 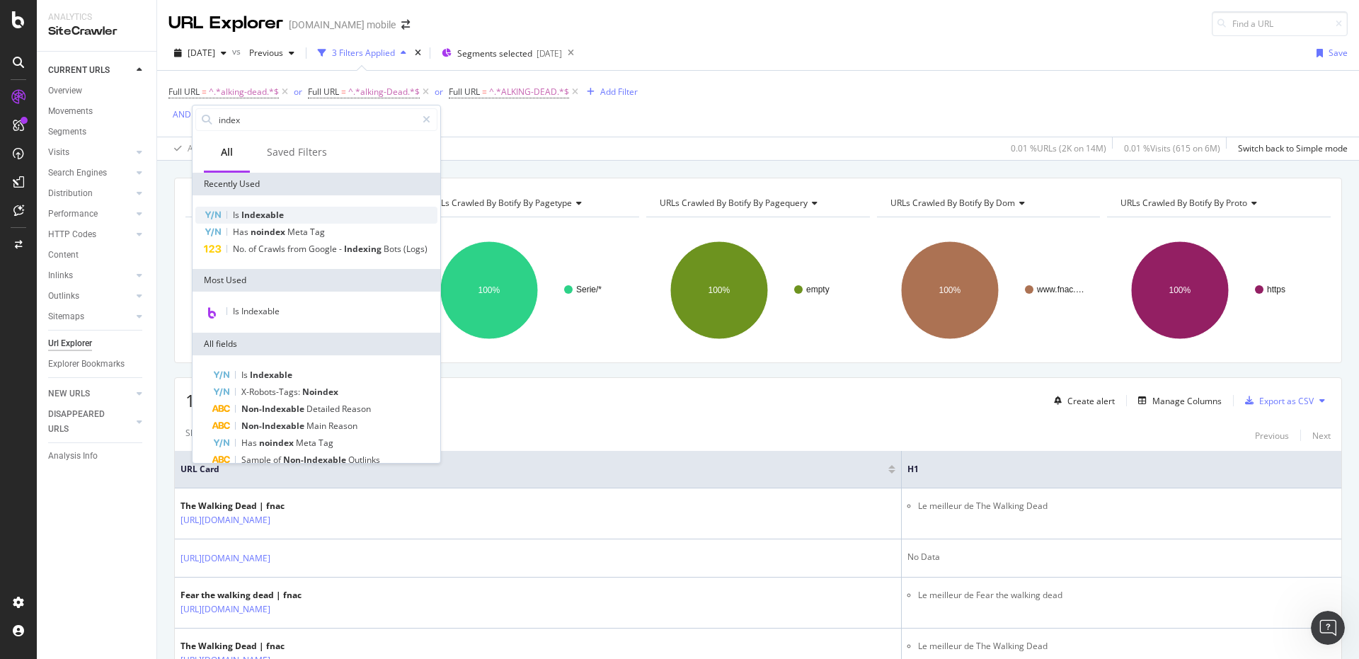 I want to click on a: Visits, so click(x=90, y=152).